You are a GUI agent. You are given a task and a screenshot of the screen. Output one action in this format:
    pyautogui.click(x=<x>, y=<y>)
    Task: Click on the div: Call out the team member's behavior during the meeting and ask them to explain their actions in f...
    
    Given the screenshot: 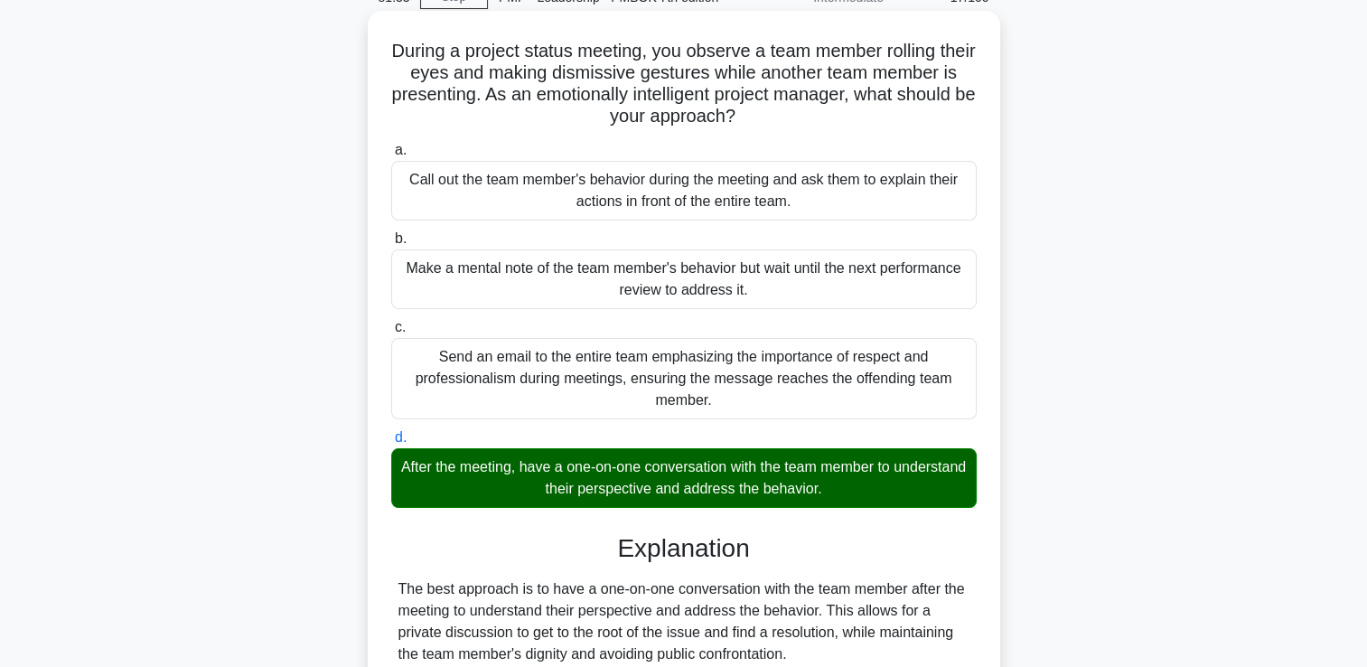 What is the action you would take?
    pyautogui.click(x=684, y=191)
    